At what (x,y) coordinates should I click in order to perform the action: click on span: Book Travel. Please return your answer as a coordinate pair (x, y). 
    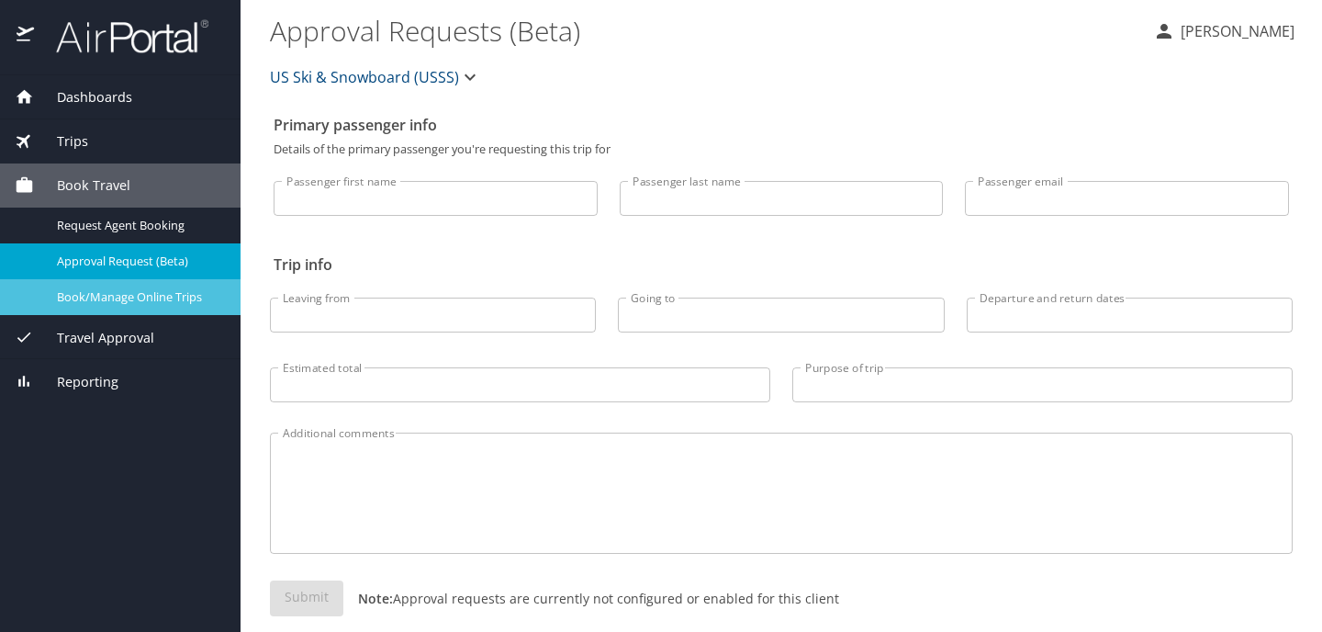
    Looking at the image, I should click on (82, 185).